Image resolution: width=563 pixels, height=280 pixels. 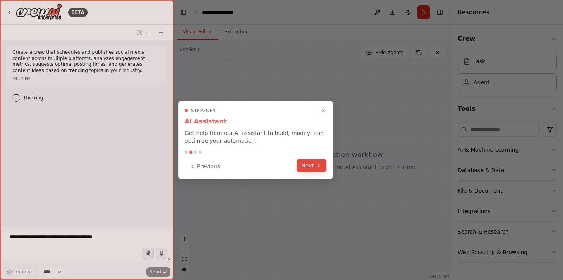 What do you see at coordinates (183, 12) in the screenshot?
I see `button: Hide left sidebar` at bounding box center [183, 12].